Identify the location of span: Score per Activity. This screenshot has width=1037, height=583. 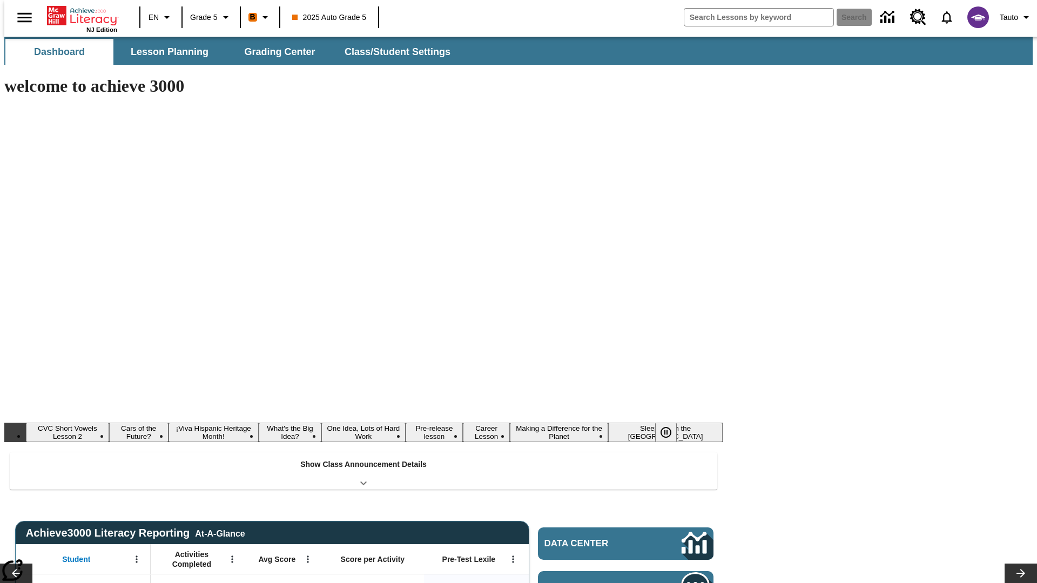
(373, 560).